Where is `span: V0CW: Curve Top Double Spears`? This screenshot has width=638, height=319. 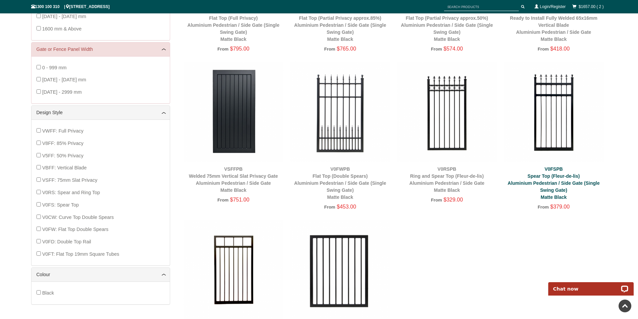
span: V0CW: Curve Top Double Spears is located at coordinates (78, 217).